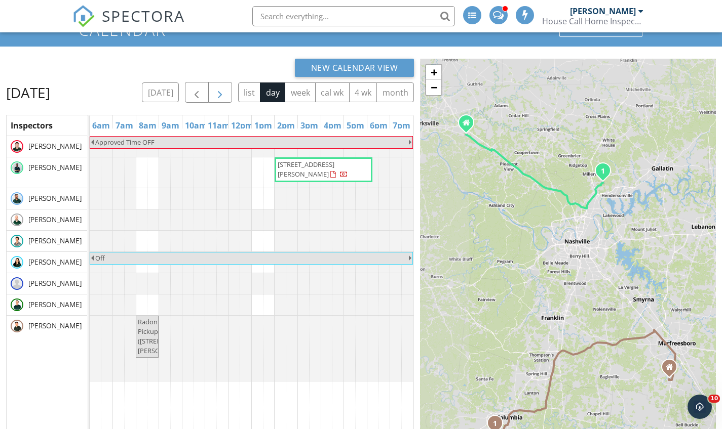  What do you see at coordinates (601, 30) in the screenshot?
I see `div: Calendar Settings` at bounding box center [601, 30].